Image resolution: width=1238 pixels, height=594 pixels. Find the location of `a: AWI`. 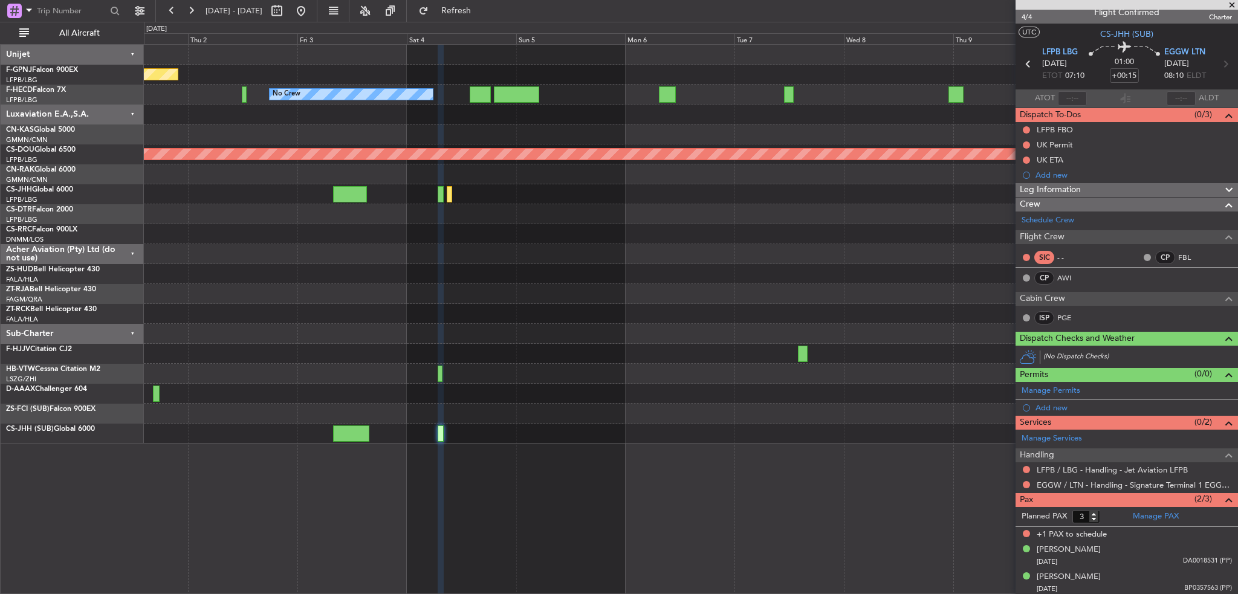

a: AWI is located at coordinates (1071, 278).